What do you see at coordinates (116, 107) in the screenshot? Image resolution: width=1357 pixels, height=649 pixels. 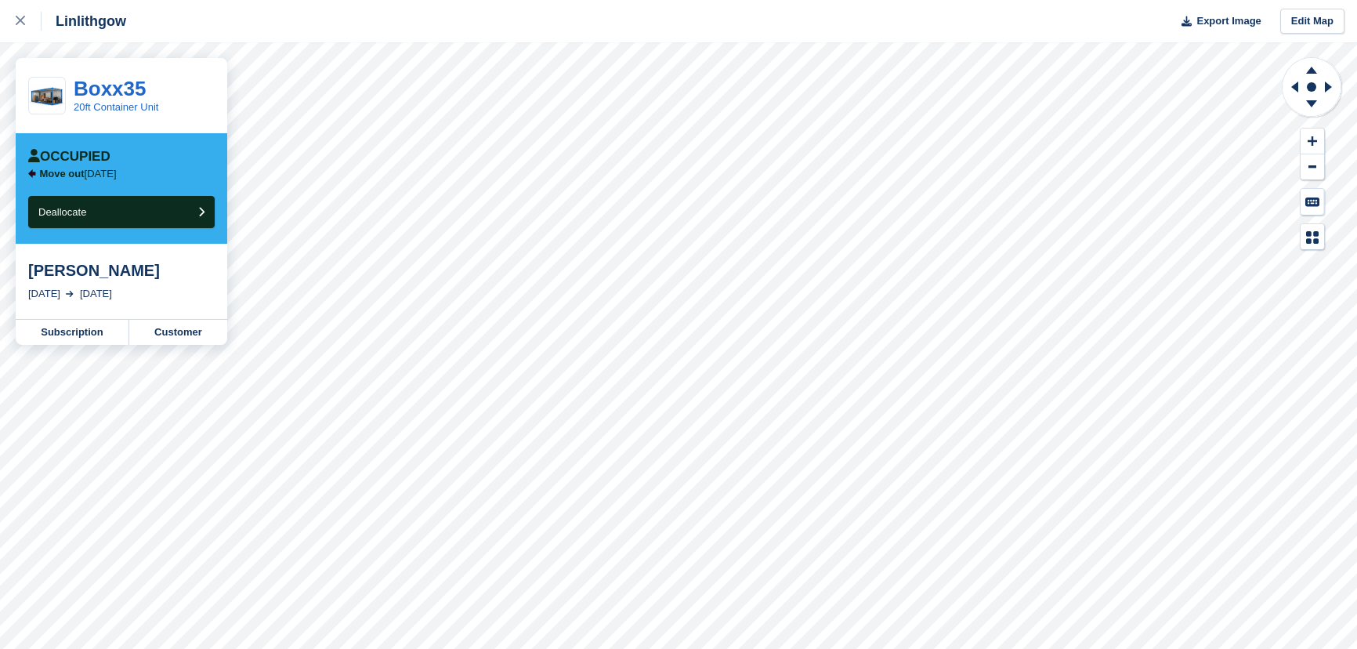 I see `a: 20ft Container Unit` at bounding box center [116, 107].